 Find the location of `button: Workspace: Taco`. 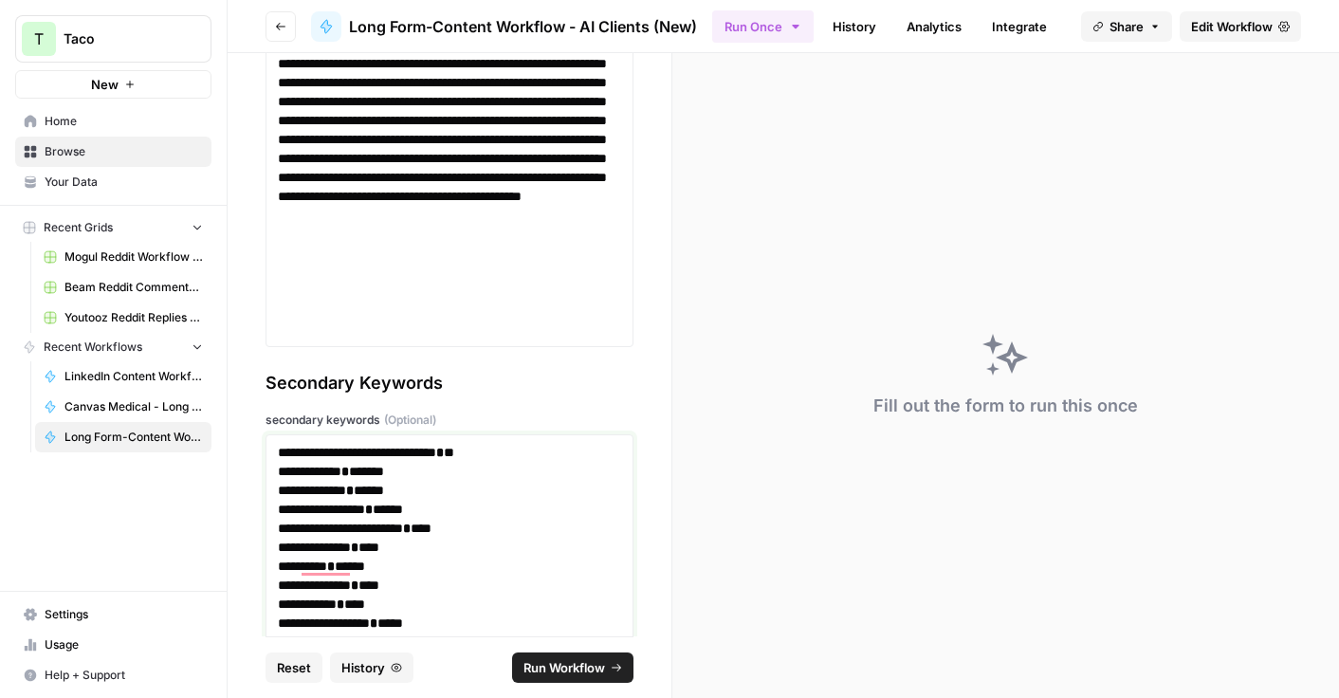

button: Workspace: Taco is located at coordinates (113, 39).